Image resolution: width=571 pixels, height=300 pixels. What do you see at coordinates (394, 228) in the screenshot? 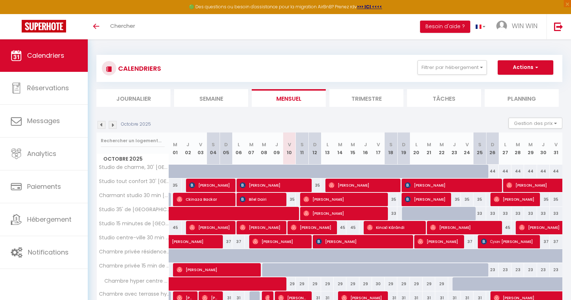
I see `span: Kincső Kárándi` at bounding box center [394, 228].